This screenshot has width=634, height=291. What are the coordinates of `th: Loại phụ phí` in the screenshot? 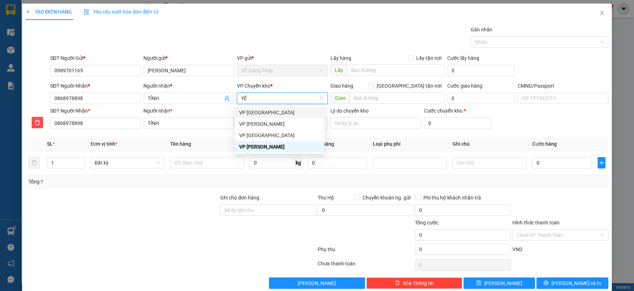 It's located at (410, 144).